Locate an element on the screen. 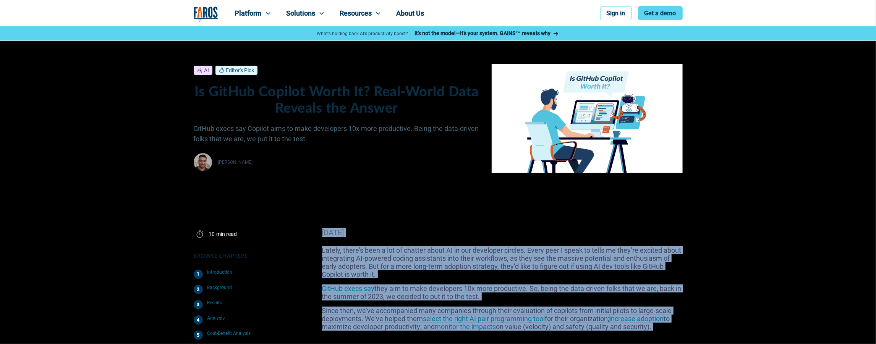 This screenshot has width=876, height=344. a: It’s not the model—it’s your system. GAINS™ reveals why is located at coordinates (487, 33).